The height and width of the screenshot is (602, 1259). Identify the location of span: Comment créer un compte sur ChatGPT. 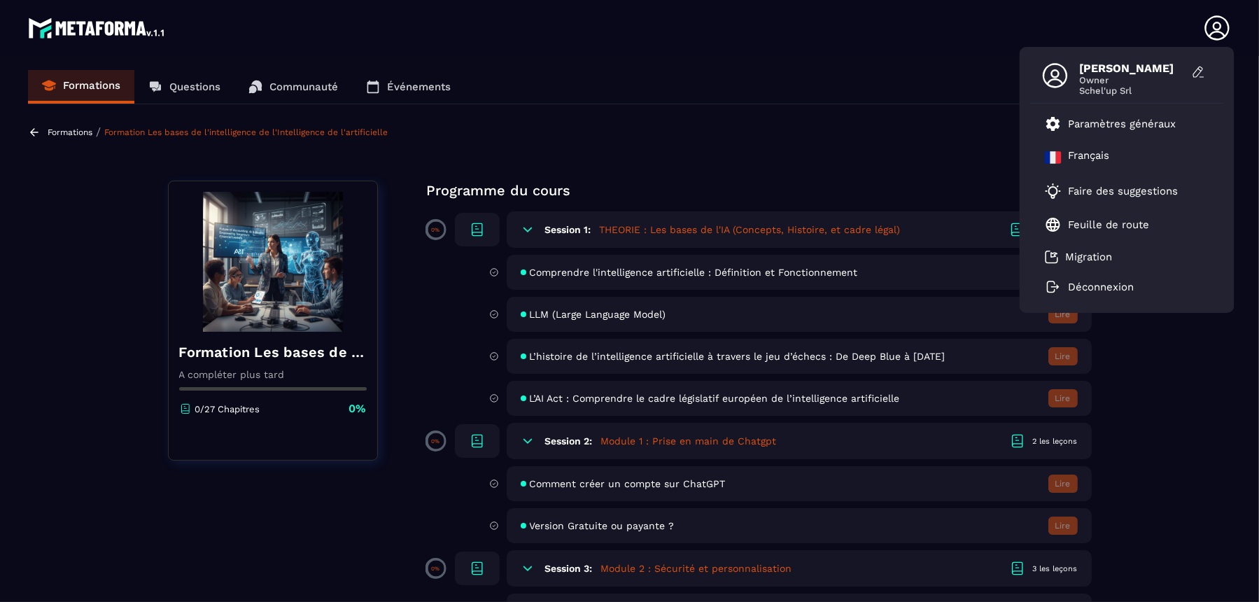
(628, 484).